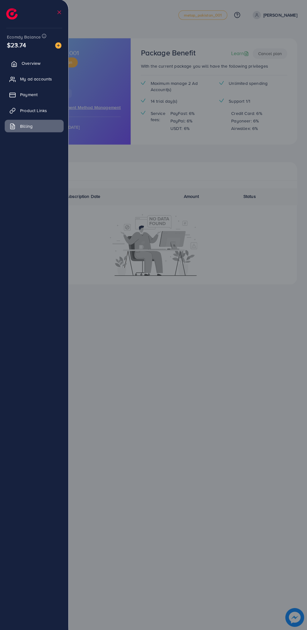 The height and width of the screenshot is (630, 307). What do you see at coordinates (36, 80) in the screenshot?
I see `span: My ad accounts` at bounding box center [36, 80].